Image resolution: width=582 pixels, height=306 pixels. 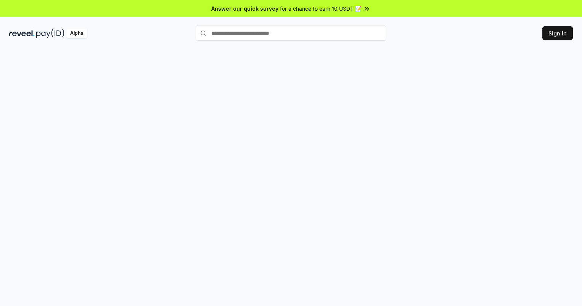 I want to click on span: Answer our quick survey, so click(x=245, y=8).